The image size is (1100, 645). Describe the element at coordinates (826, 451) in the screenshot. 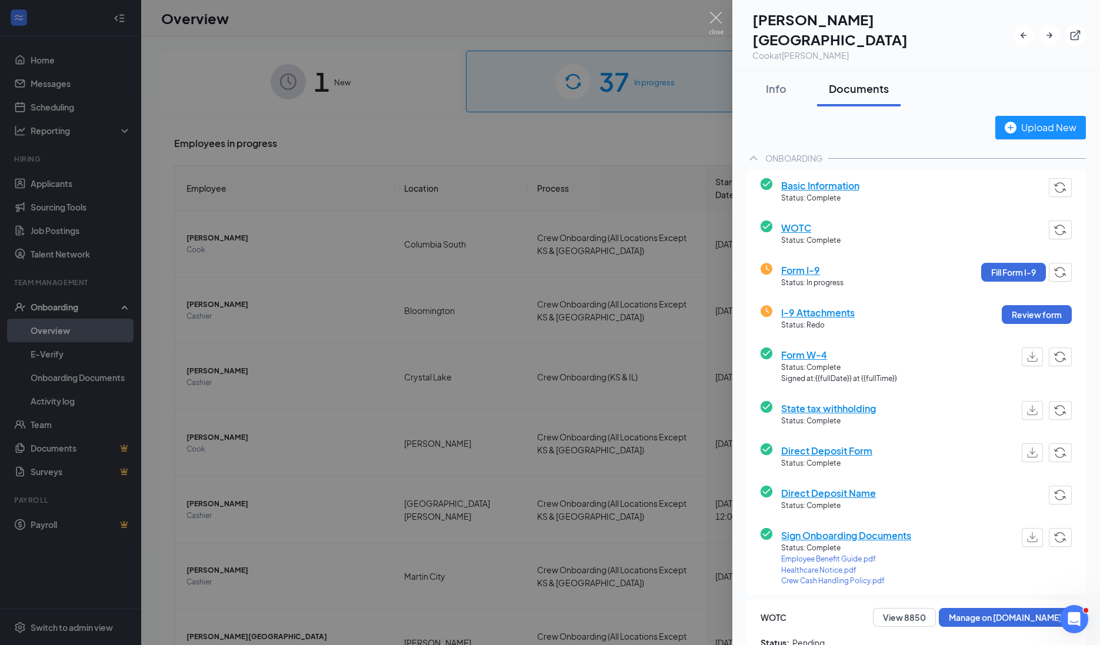

I see `span: Direct Deposit Form` at that location.